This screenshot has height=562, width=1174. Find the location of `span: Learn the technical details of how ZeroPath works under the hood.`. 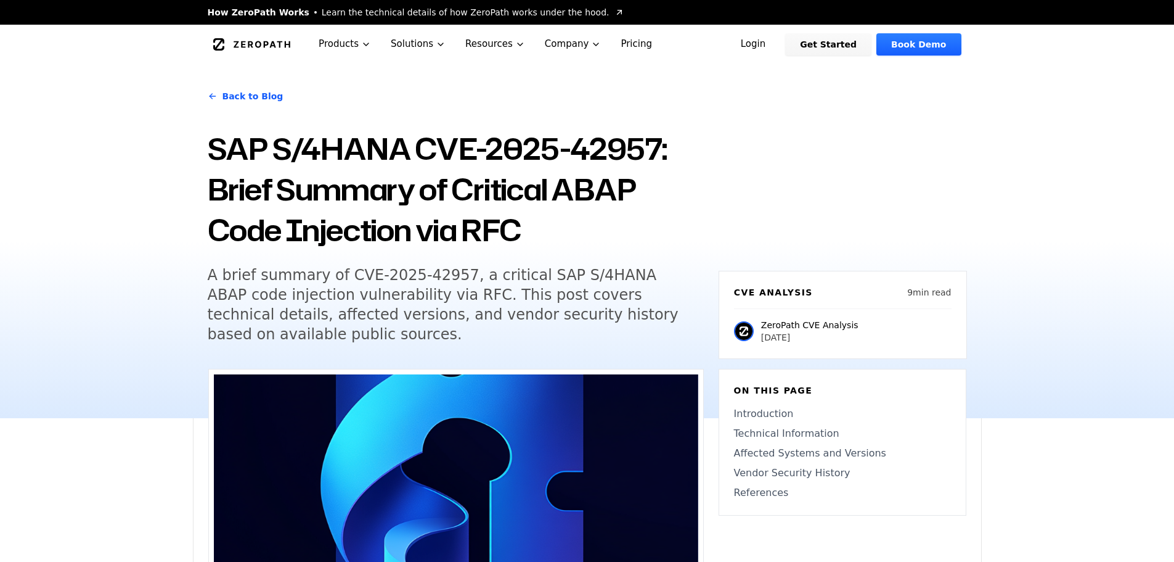

span: Learn the technical details of how ZeroPath works under the hood. is located at coordinates (465, 12).